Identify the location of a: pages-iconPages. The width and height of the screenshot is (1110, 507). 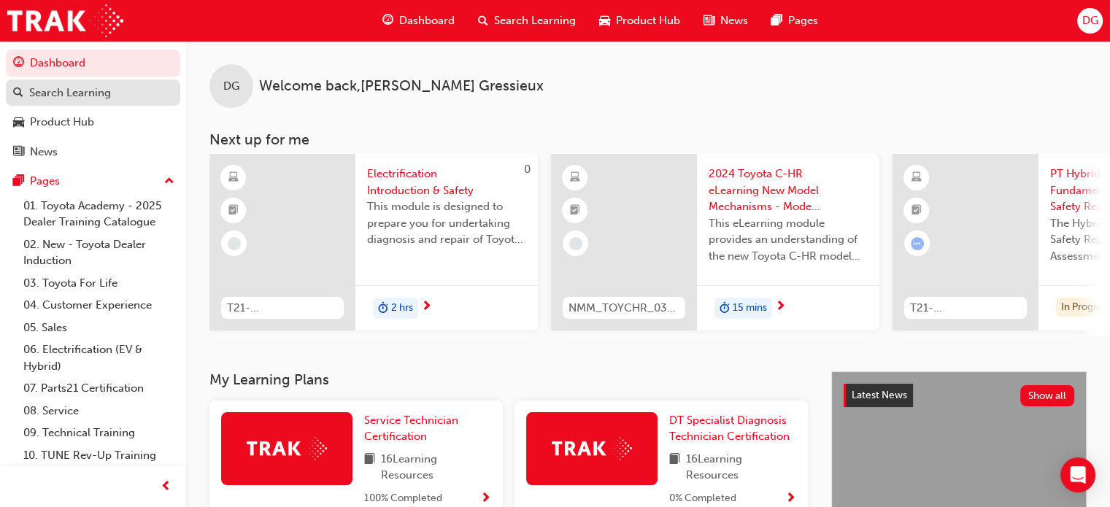
(795, 20).